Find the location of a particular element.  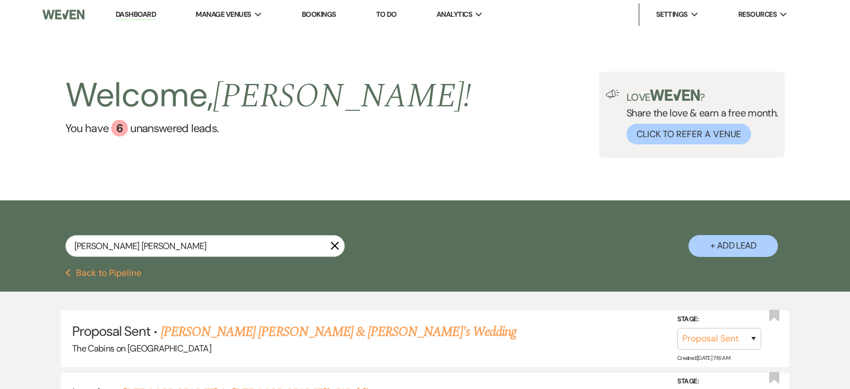

button: Click to Refer a Venue is located at coordinates (689, 134).